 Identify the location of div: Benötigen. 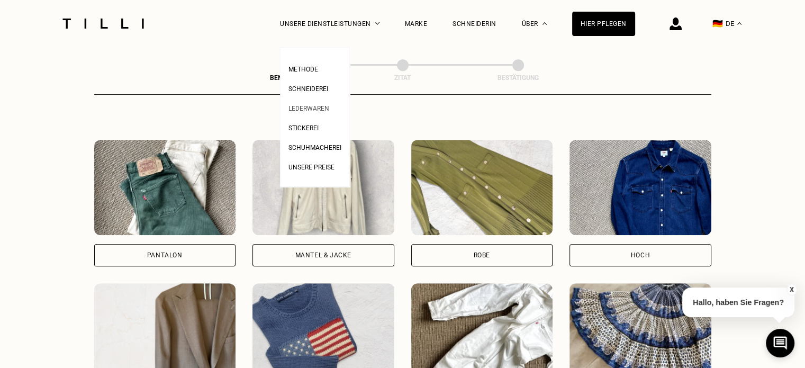
(287, 78).